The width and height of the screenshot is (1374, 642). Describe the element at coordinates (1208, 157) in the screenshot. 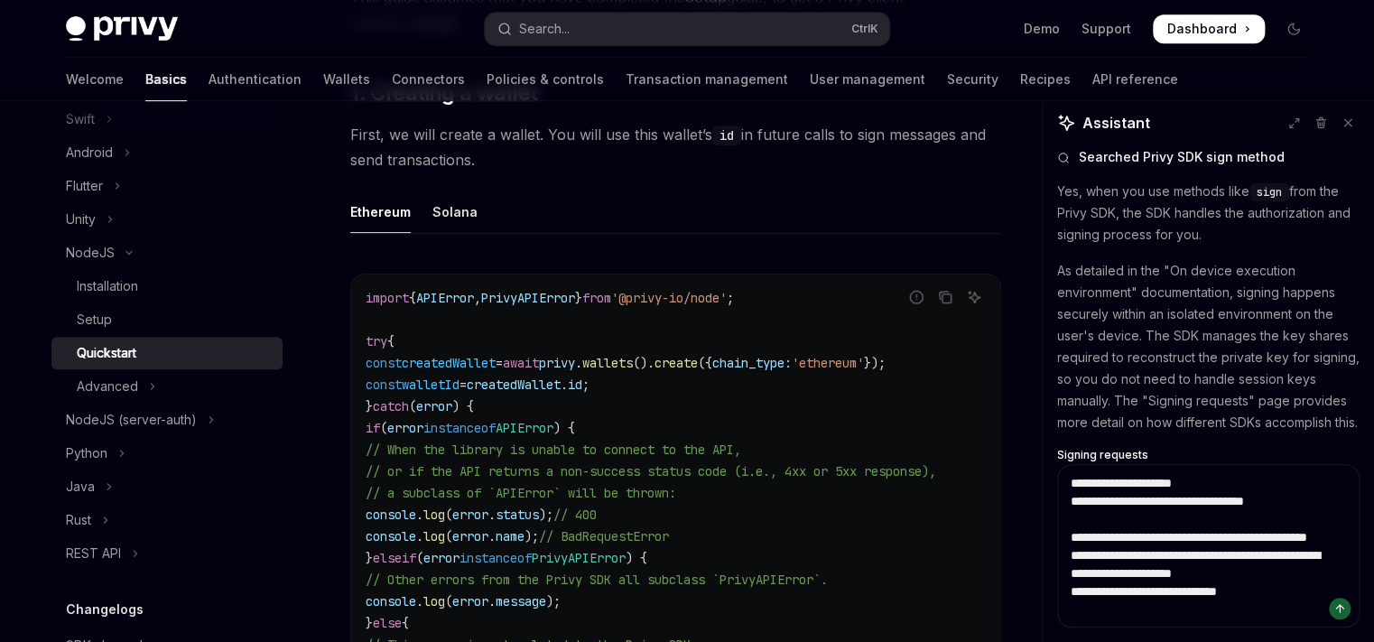

I see `button: Searched Privy SDK sign method` at that location.